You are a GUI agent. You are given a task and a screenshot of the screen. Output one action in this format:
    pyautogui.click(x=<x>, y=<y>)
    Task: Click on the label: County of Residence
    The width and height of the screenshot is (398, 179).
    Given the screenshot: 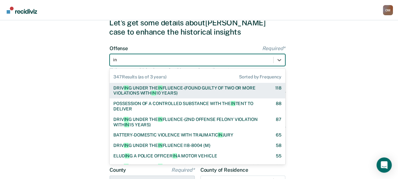 What is the action you would take?
    pyautogui.click(x=243, y=169)
    